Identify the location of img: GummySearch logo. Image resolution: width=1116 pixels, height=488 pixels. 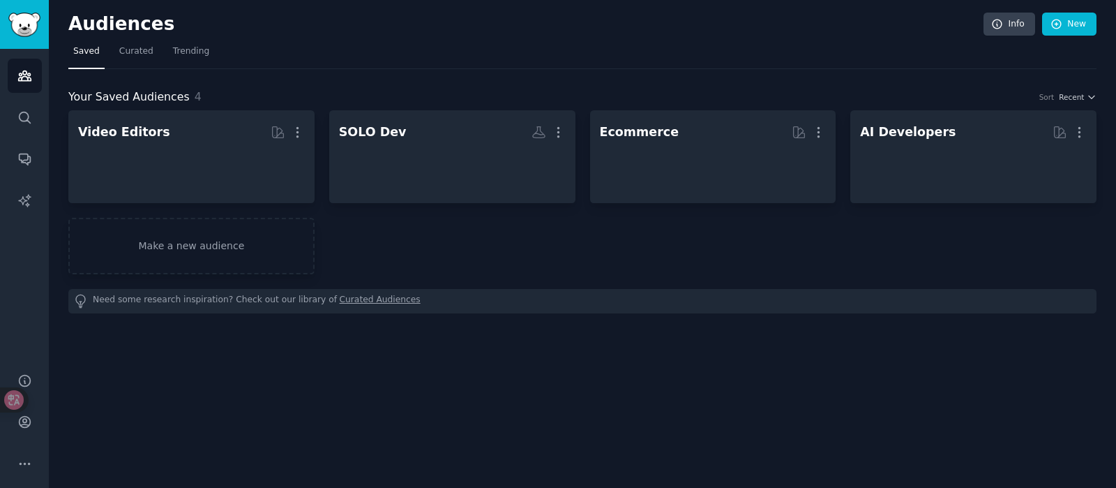
(24, 24).